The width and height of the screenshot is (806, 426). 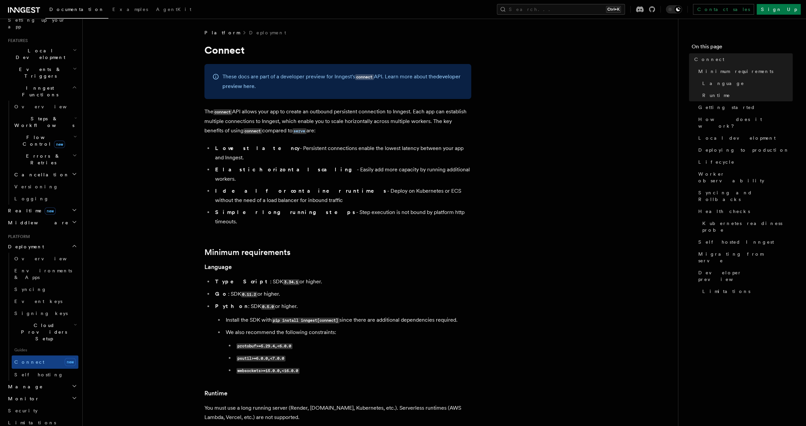 I want to click on span: AgentKit, so click(x=174, y=9).